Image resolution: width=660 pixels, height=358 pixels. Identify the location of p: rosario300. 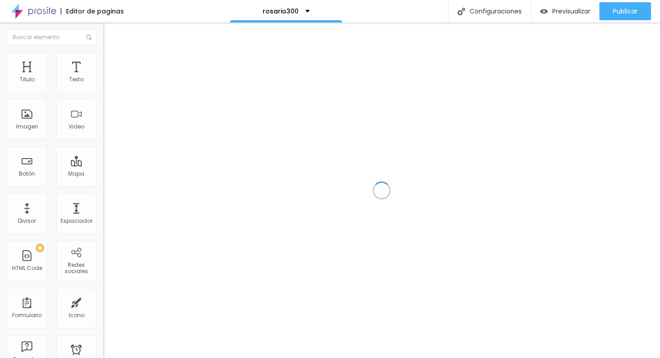
(281, 11).